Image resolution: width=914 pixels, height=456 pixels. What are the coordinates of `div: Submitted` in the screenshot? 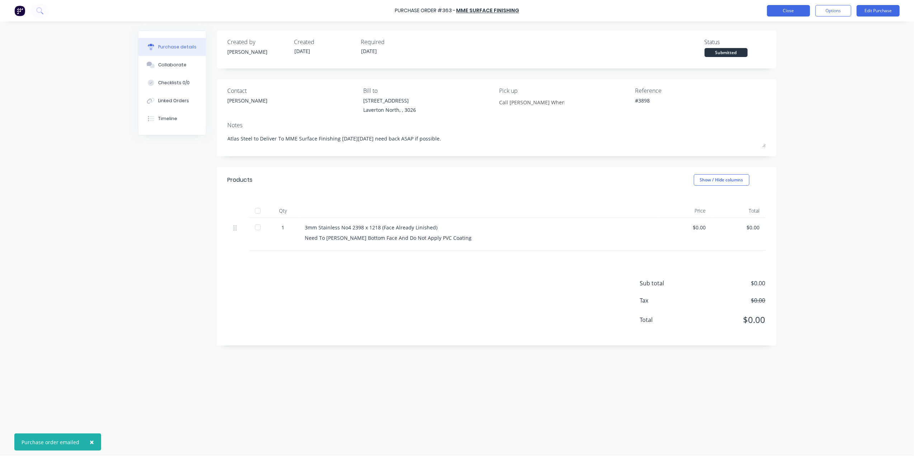 It's located at (726, 52).